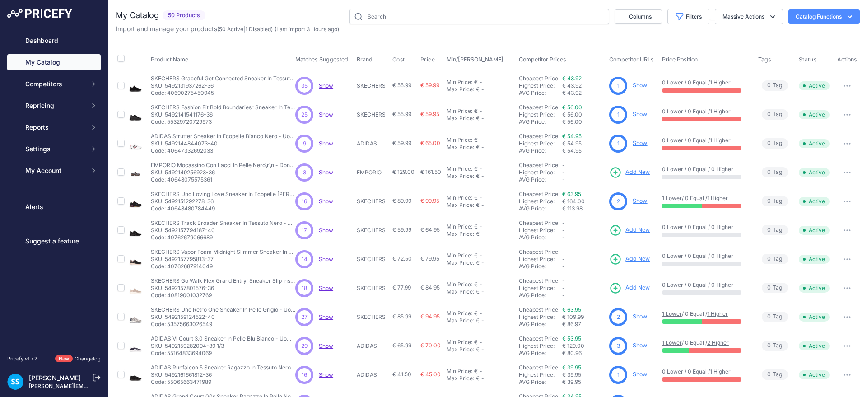  What do you see at coordinates (304, 288) in the screenshot?
I see `span: 18` at bounding box center [304, 288].